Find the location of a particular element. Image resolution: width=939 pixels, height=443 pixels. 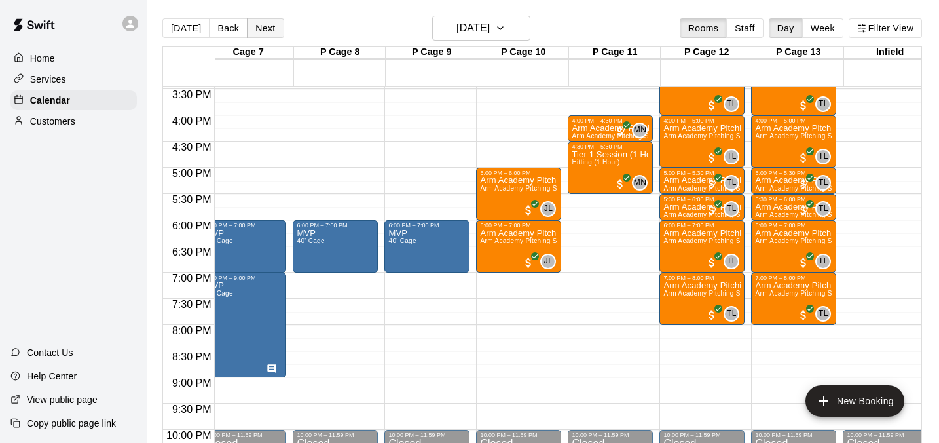

span: 9:00 PM is located at coordinates (192, 382).